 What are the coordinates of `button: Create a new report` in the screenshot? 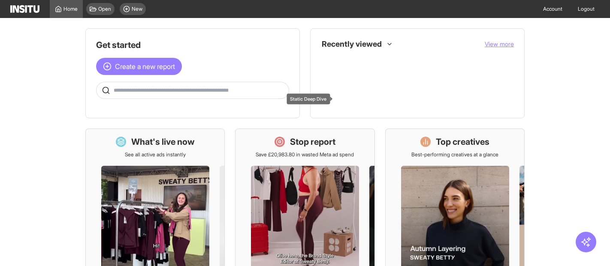 It's located at (139, 67).